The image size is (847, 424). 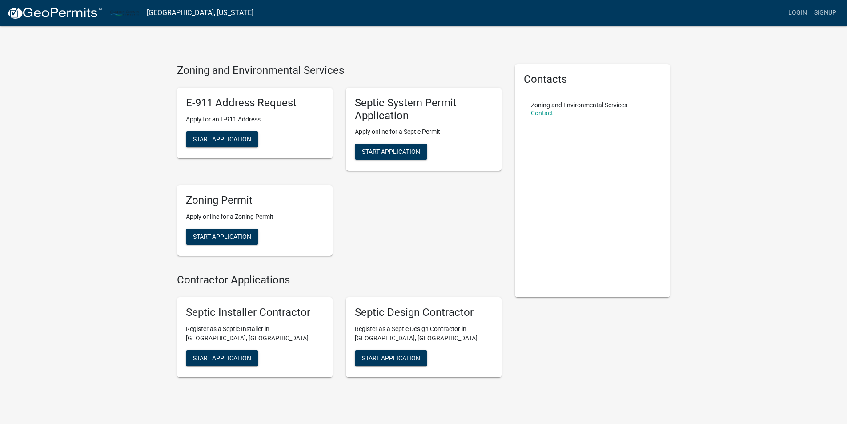 What do you see at coordinates (424, 132) in the screenshot?
I see `p: Apply online for a Septic Permit` at bounding box center [424, 132].